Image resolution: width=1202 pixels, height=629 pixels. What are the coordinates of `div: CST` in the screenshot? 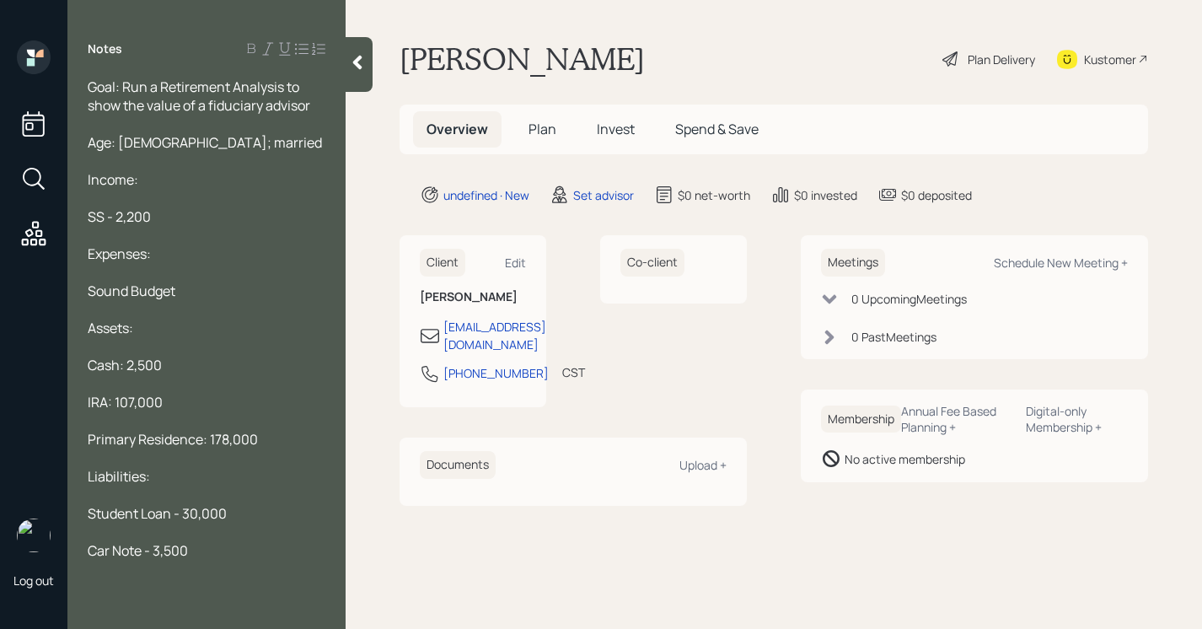 It's located at (573, 372).